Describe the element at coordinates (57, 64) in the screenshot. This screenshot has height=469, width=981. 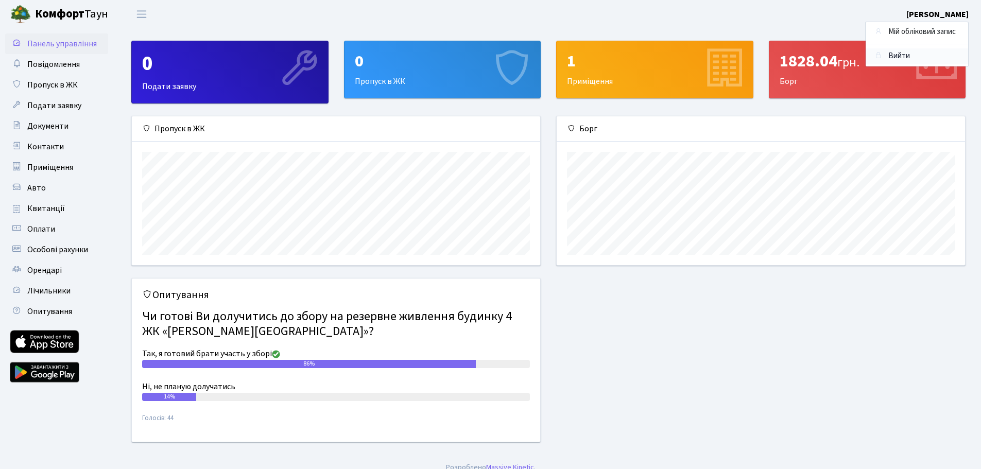
I see `a: Повідомлення` at that location.